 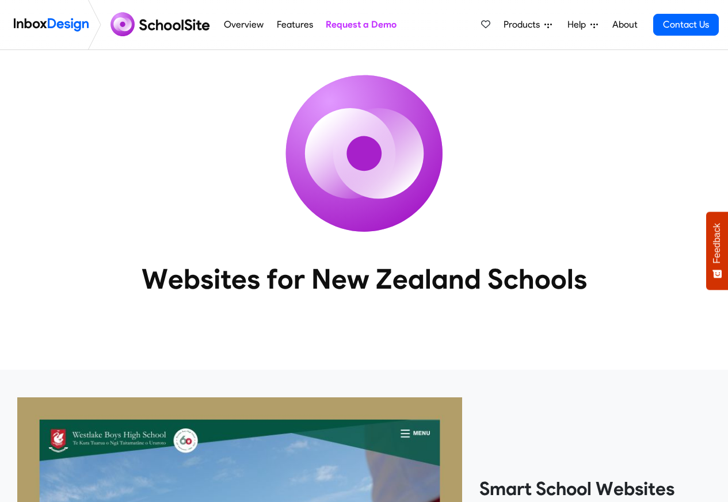 I want to click on span: Products, so click(x=524, y=25).